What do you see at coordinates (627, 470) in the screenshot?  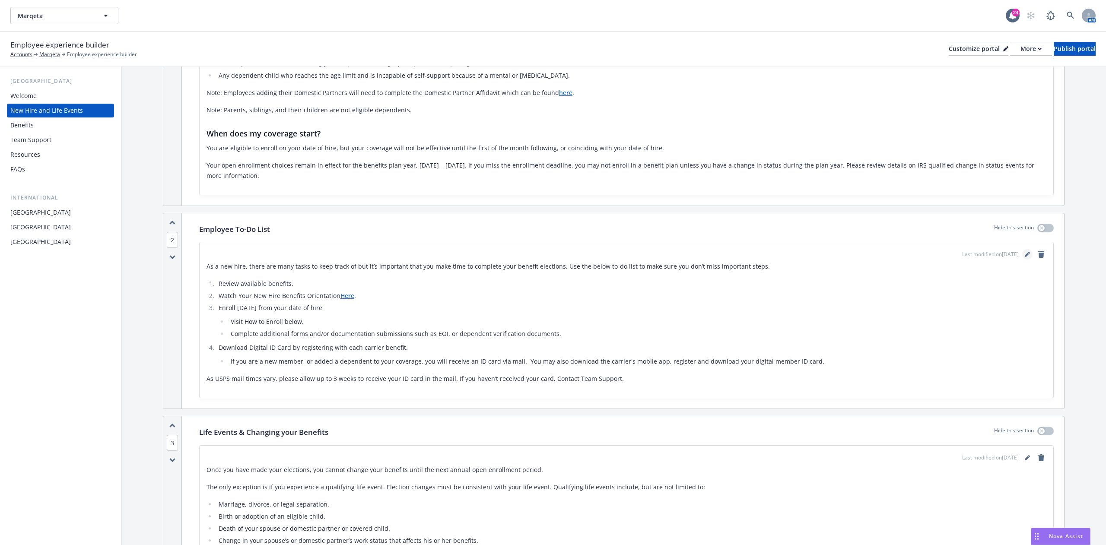 I see `p: Once you have made your elections, you cannot change your benefits until the next annual open enr...` at bounding box center [627, 470].